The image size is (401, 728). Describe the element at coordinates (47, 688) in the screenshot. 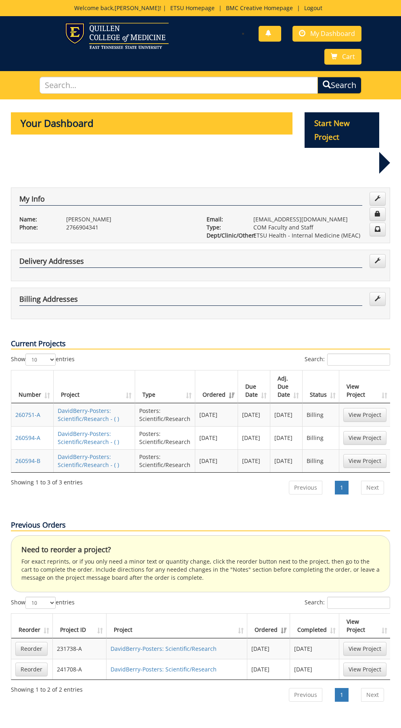

I see `div: Showing 1 to 2 of 2 entries` at that location.